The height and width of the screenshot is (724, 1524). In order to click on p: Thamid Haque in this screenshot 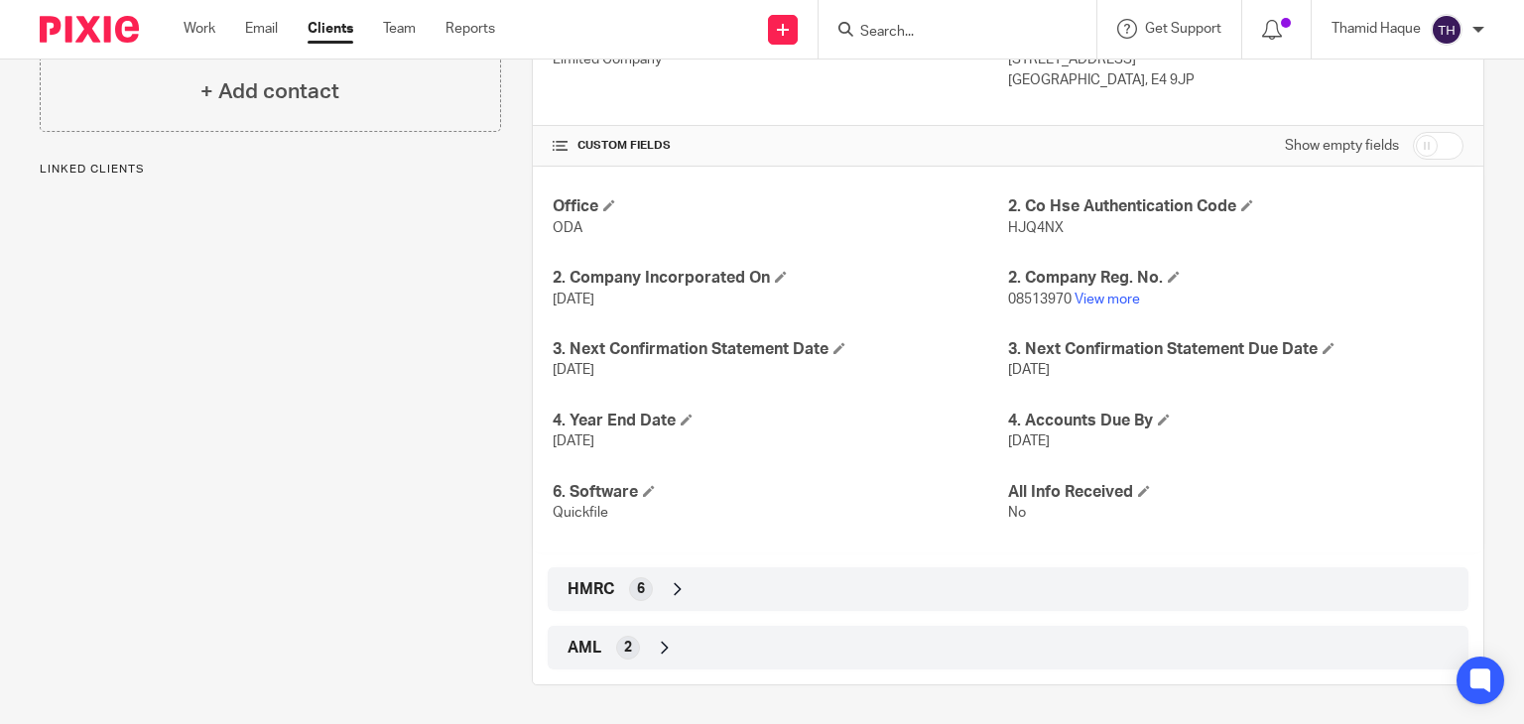, I will do `click(1376, 29)`.